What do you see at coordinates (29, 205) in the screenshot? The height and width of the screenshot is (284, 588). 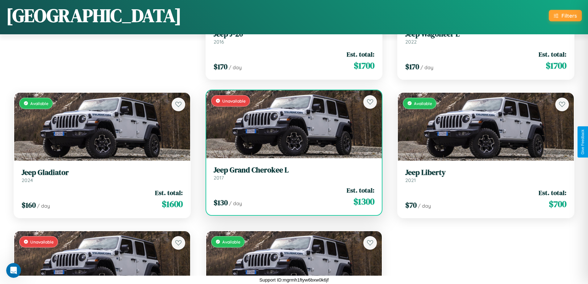 I see `span: $ 160` at bounding box center [29, 205].